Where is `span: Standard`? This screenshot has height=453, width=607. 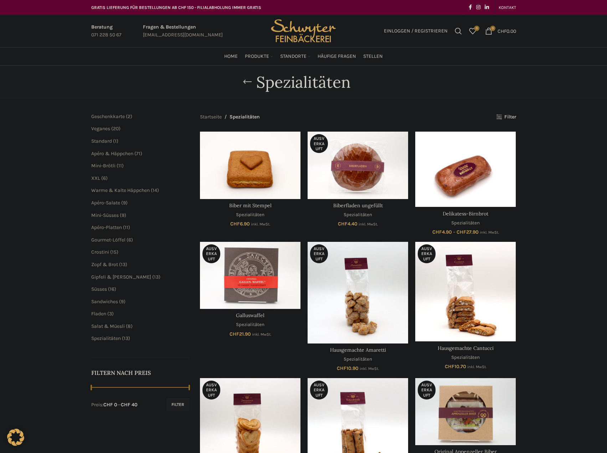
span: Standard is located at coordinates (102, 141).